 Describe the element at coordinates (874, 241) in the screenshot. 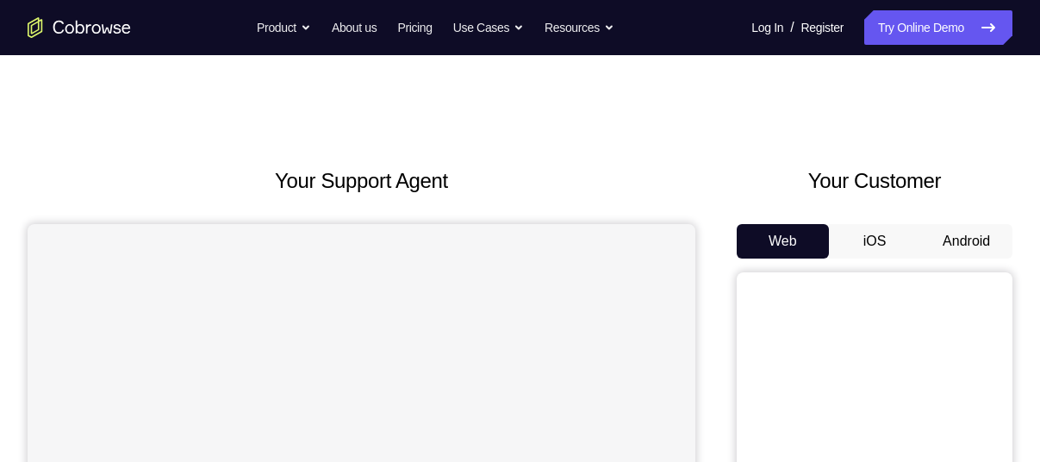

I see `button: iOS` at that location.